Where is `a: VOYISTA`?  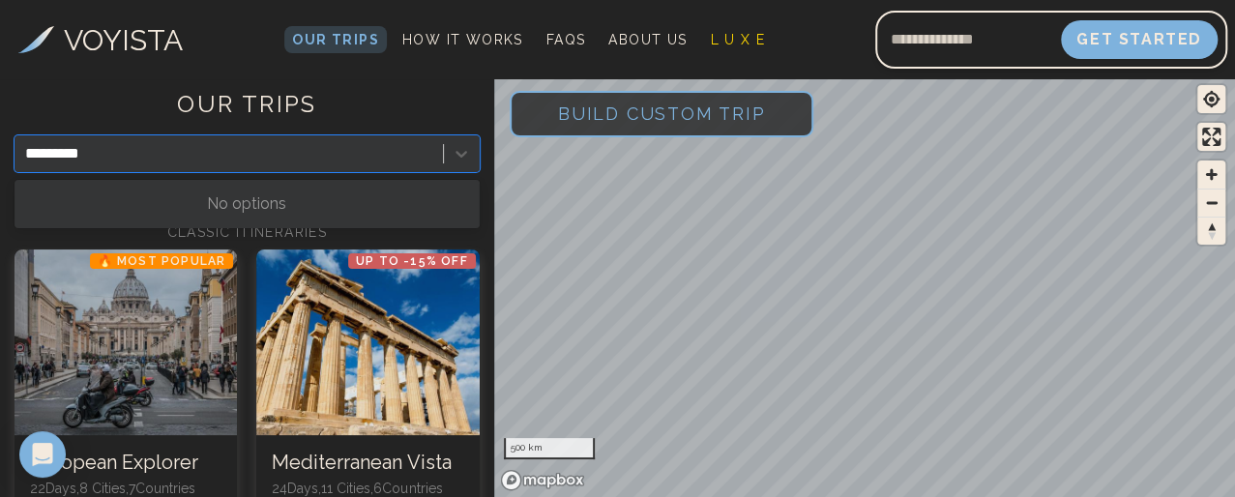 a: VOYISTA is located at coordinates (101, 40).